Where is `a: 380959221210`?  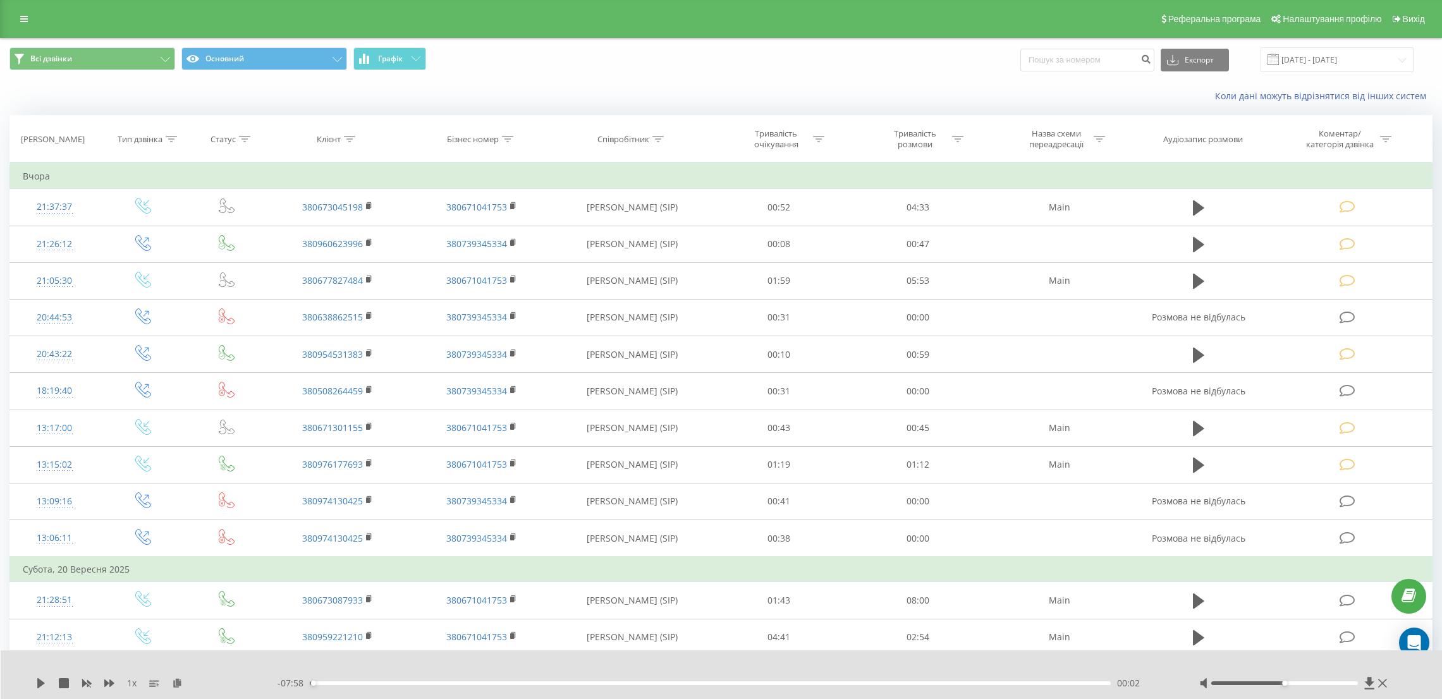
a: 380959221210 is located at coordinates (332, 637).